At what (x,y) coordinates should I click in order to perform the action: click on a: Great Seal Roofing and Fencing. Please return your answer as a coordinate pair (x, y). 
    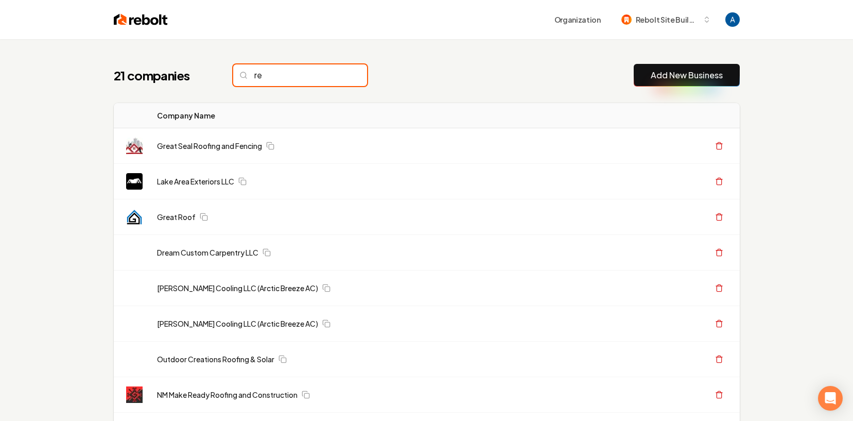
    Looking at the image, I should click on (210, 146).